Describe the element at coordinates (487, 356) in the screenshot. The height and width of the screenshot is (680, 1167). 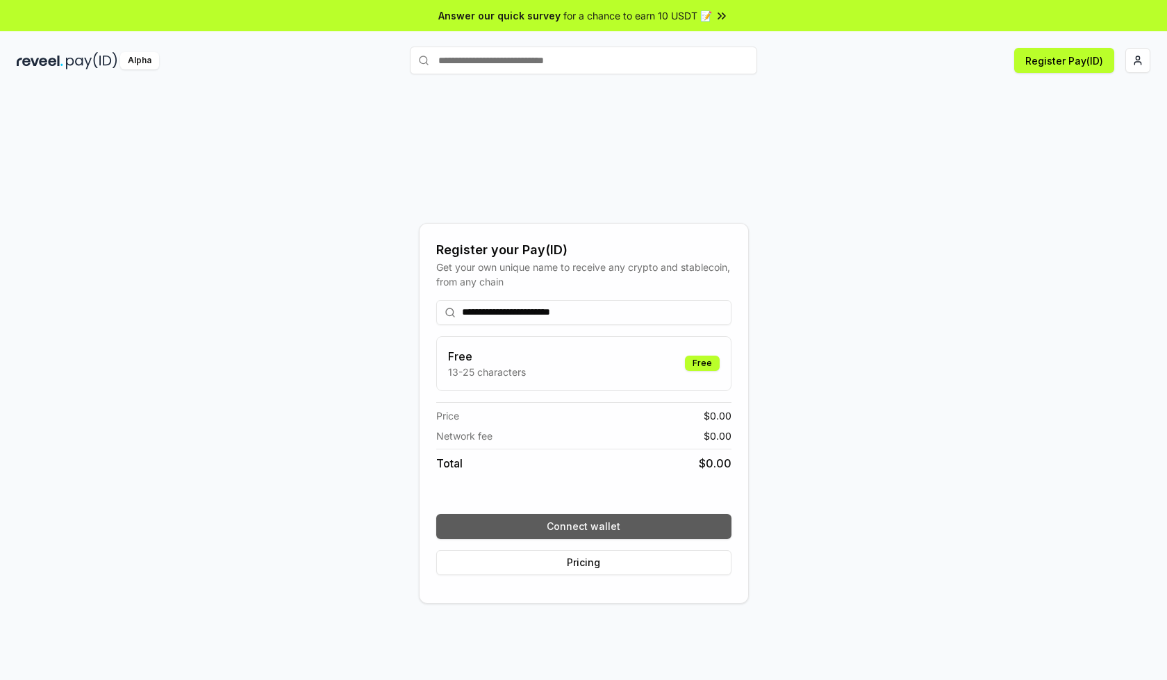
I see `h3: Free` at that location.